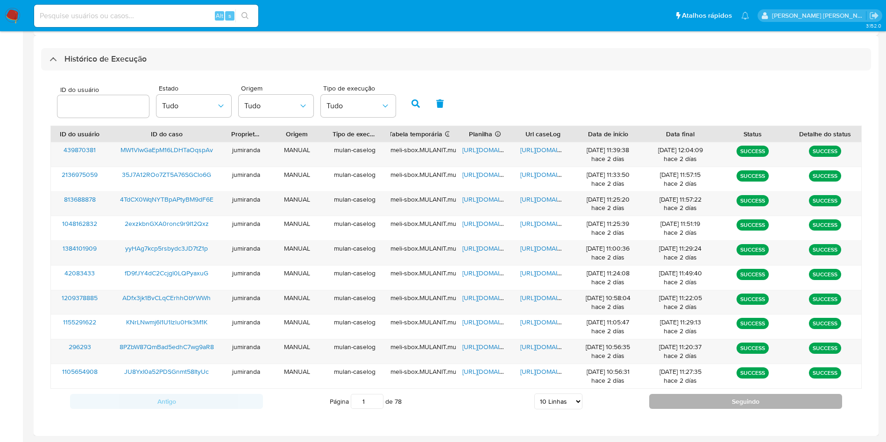 The height and width of the screenshot is (442, 886). What do you see at coordinates (874, 15) in the screenshot?
I see `a: Sair` at bounding box center [874, 15].